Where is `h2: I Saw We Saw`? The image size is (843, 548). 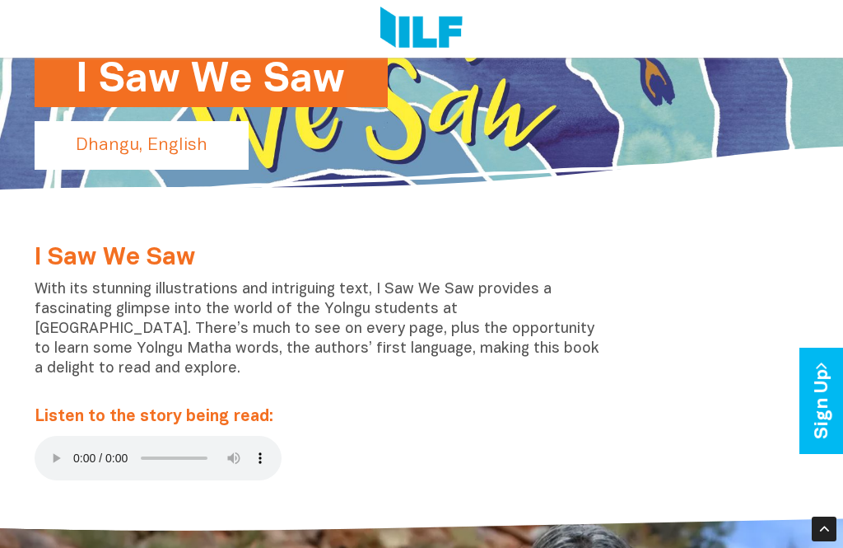 h2: I Saw We Saw is located at coordinates (322, 258).